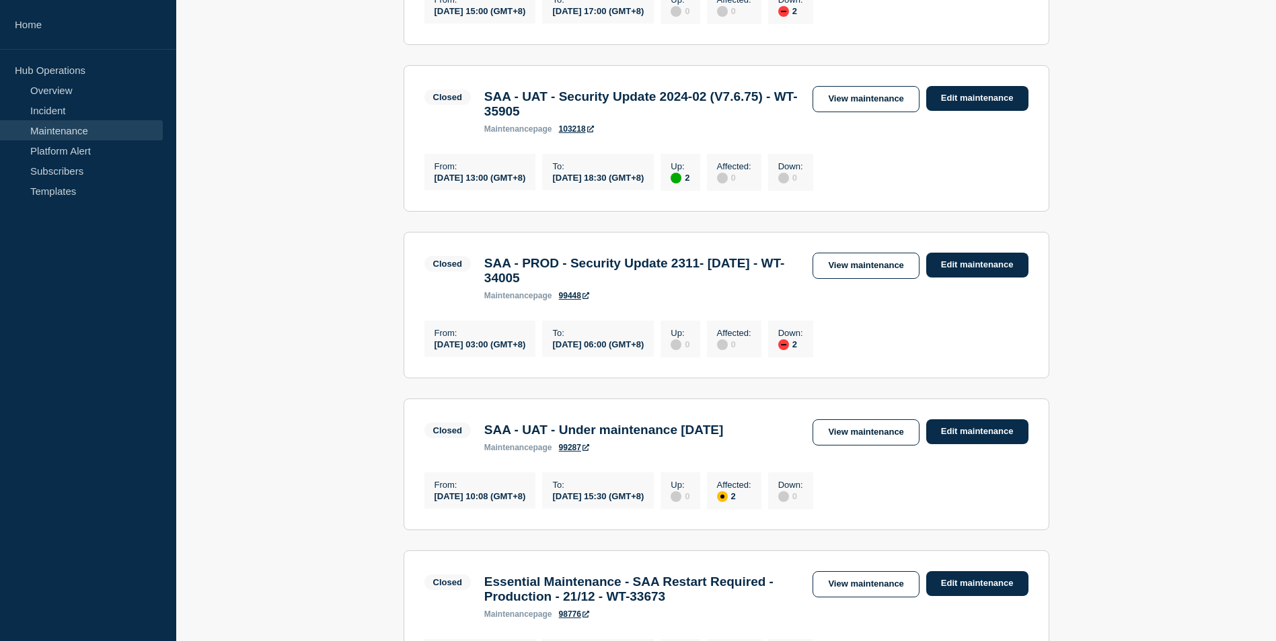 Image resolution: width=1276 pixels, height=641 pixels. Describe the element at coordinates (574, 448) in the screenshot. I see `a: 99287` at that location.